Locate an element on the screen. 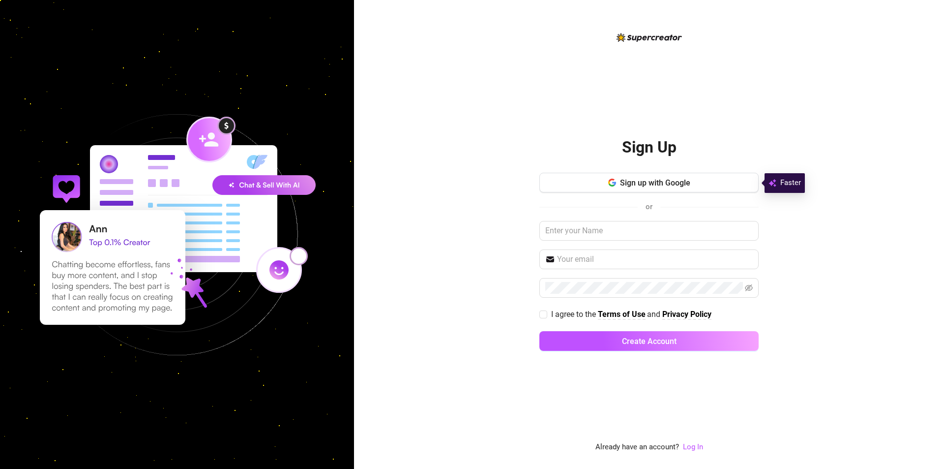 The width and height of the screenshot is (944, 469). a: Terms of Use is located at coordinates (621, 314).